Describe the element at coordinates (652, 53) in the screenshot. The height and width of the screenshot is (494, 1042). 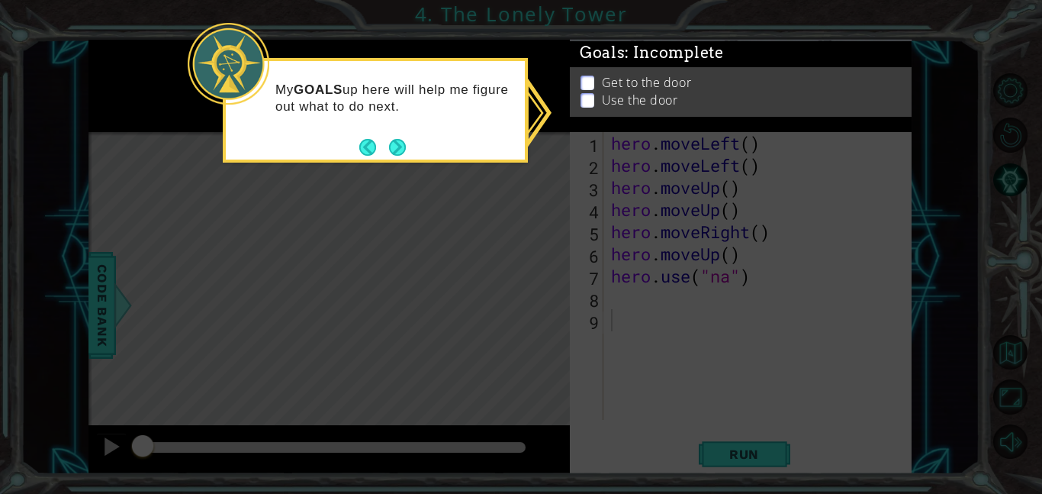
I see `span: Goals` at that location.